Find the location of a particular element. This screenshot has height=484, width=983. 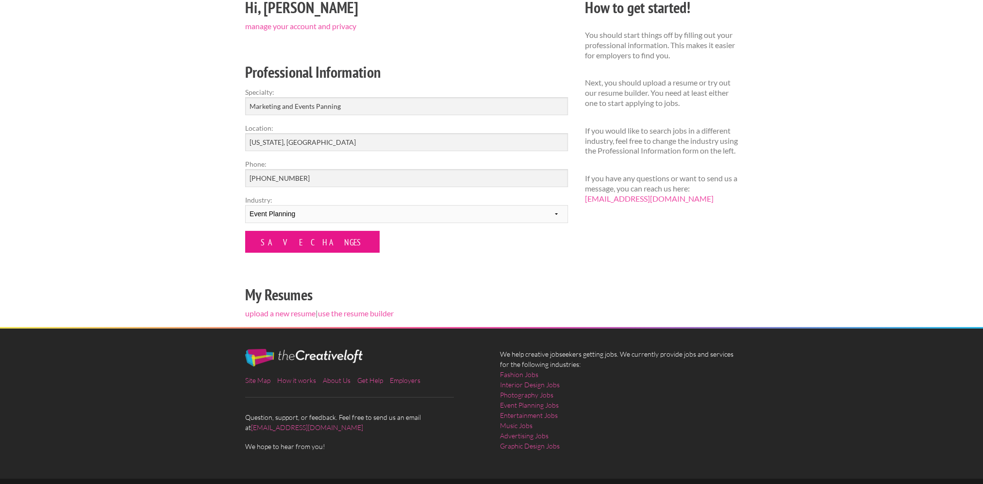

div: We help creative jobseekers getting jobs. We currently provide jobs and services for the followin... is located at coordinates (619, 403).